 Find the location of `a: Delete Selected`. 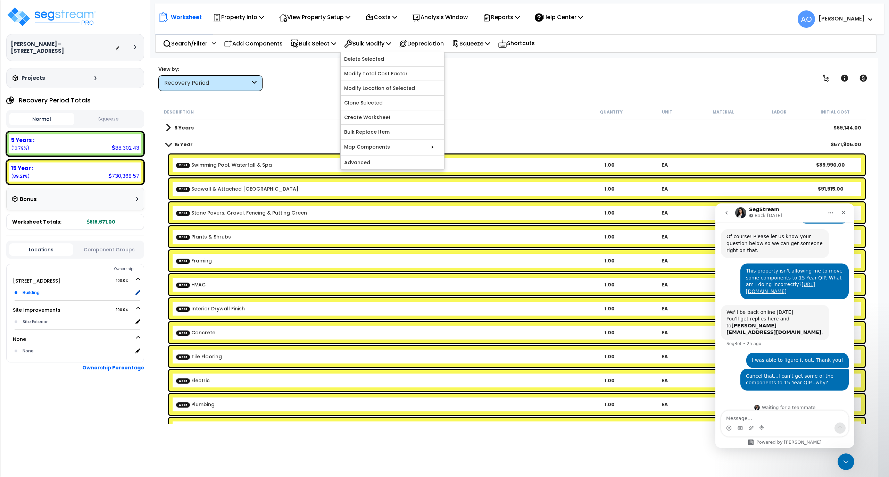

a: Delete Selected is located at coordinates (392, 59).